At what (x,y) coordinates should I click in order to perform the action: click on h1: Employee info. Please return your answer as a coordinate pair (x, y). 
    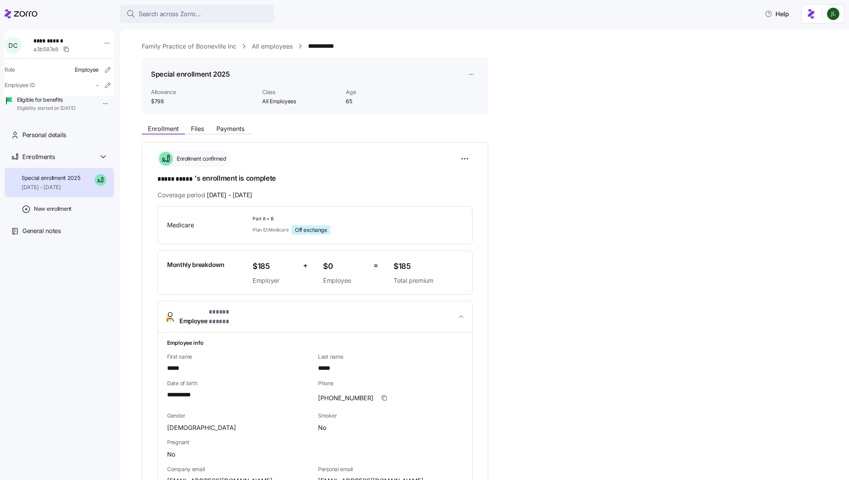
    Looking at the image, I should click on (315, 342).